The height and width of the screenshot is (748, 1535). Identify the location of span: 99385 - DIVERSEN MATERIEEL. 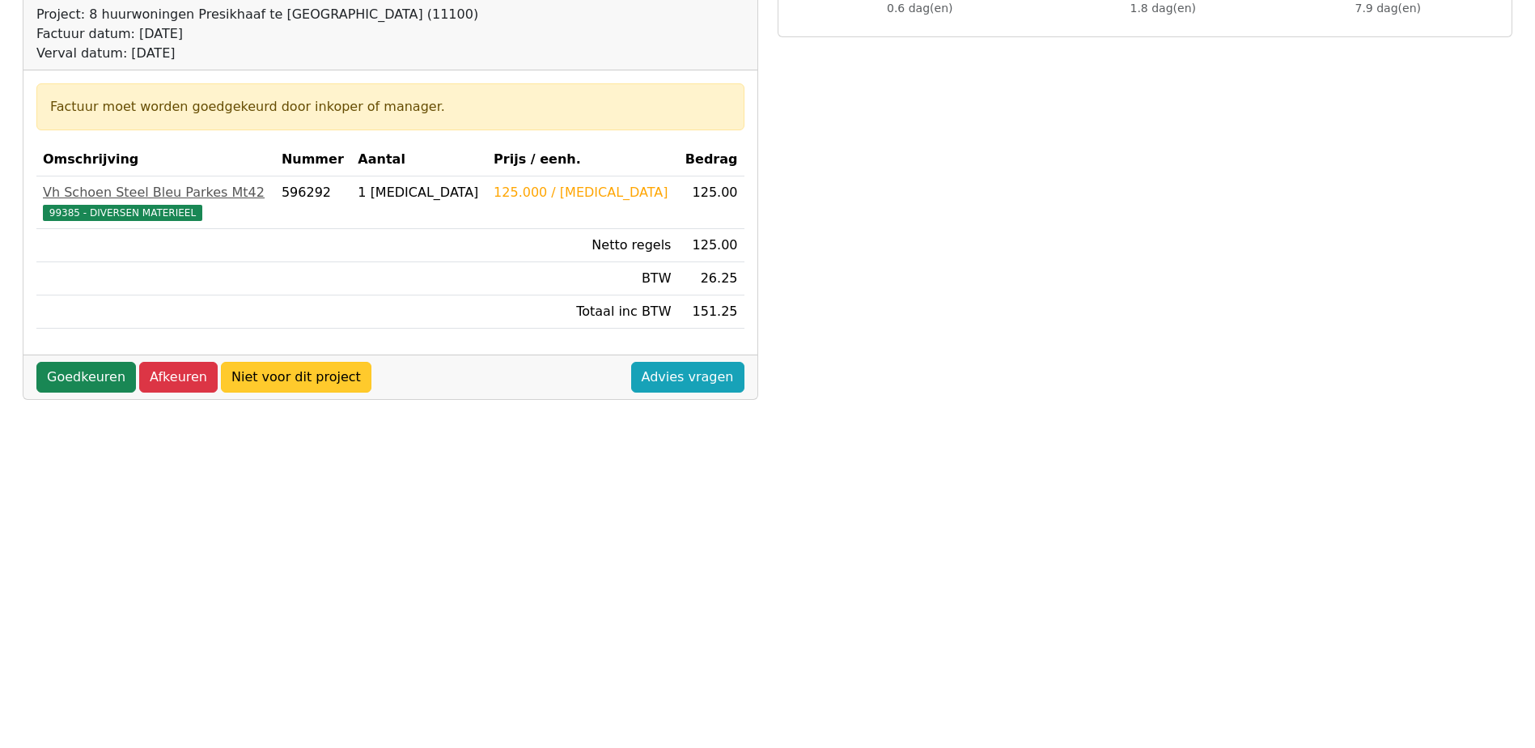
(122, 213).